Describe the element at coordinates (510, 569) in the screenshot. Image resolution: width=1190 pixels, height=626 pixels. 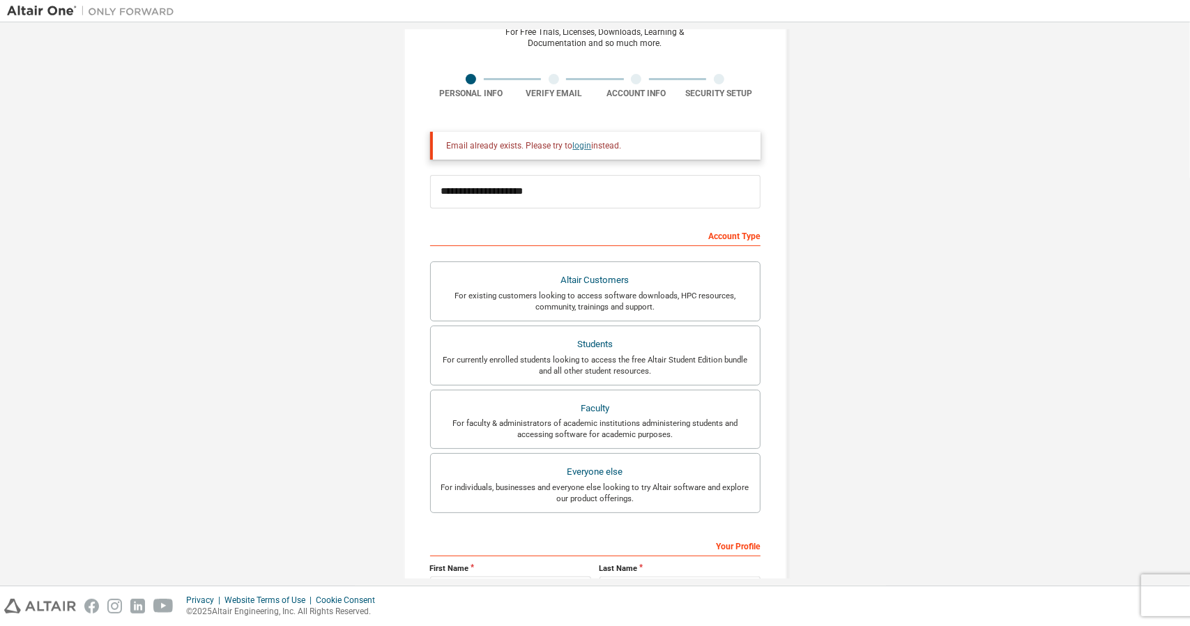
I see `label: First Name` at that location.